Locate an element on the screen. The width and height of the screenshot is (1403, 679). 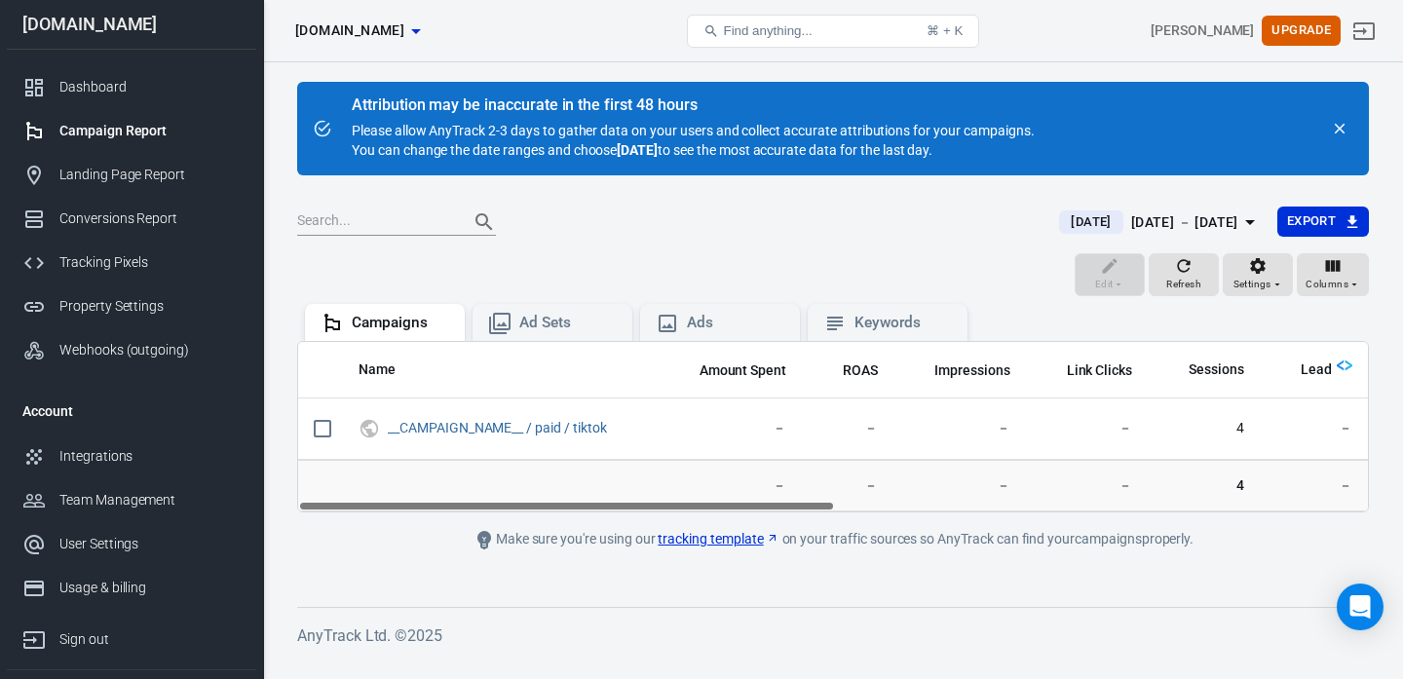
div: Tracking Pixels is located at coordinates (150, 262).